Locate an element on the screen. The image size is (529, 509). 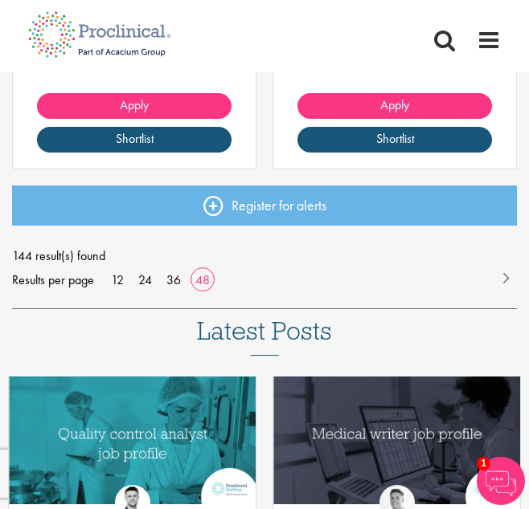
span: 144 result(s) found is located at coordinates (264, 256).